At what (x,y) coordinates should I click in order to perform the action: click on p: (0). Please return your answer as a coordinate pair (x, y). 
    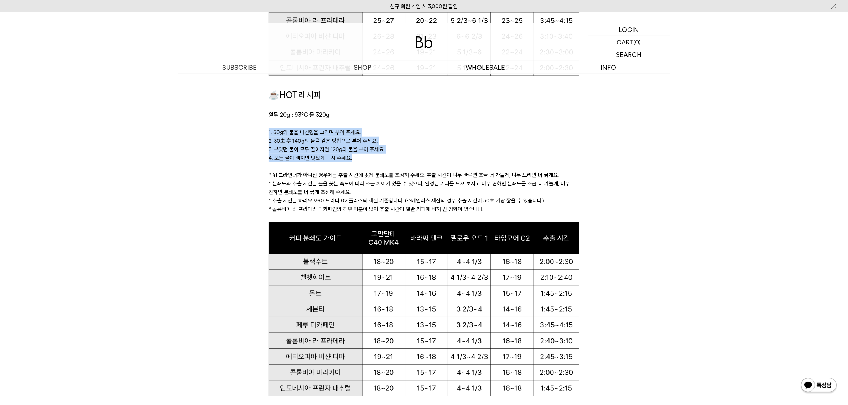
    Looking at the image, I should click on (637, 42).